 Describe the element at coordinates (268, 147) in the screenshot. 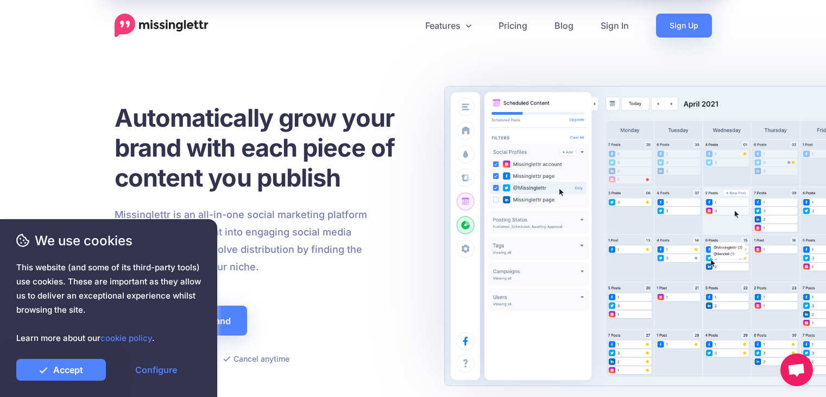

I see `h1: Automatically grow your brand with each piece of content you publish` at that location.